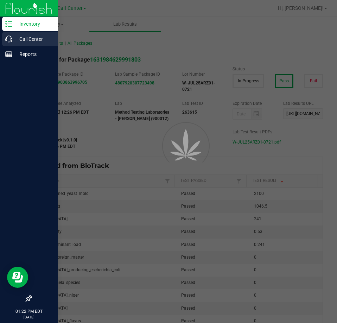  I want to click on p: Reports, so click(33, 54).